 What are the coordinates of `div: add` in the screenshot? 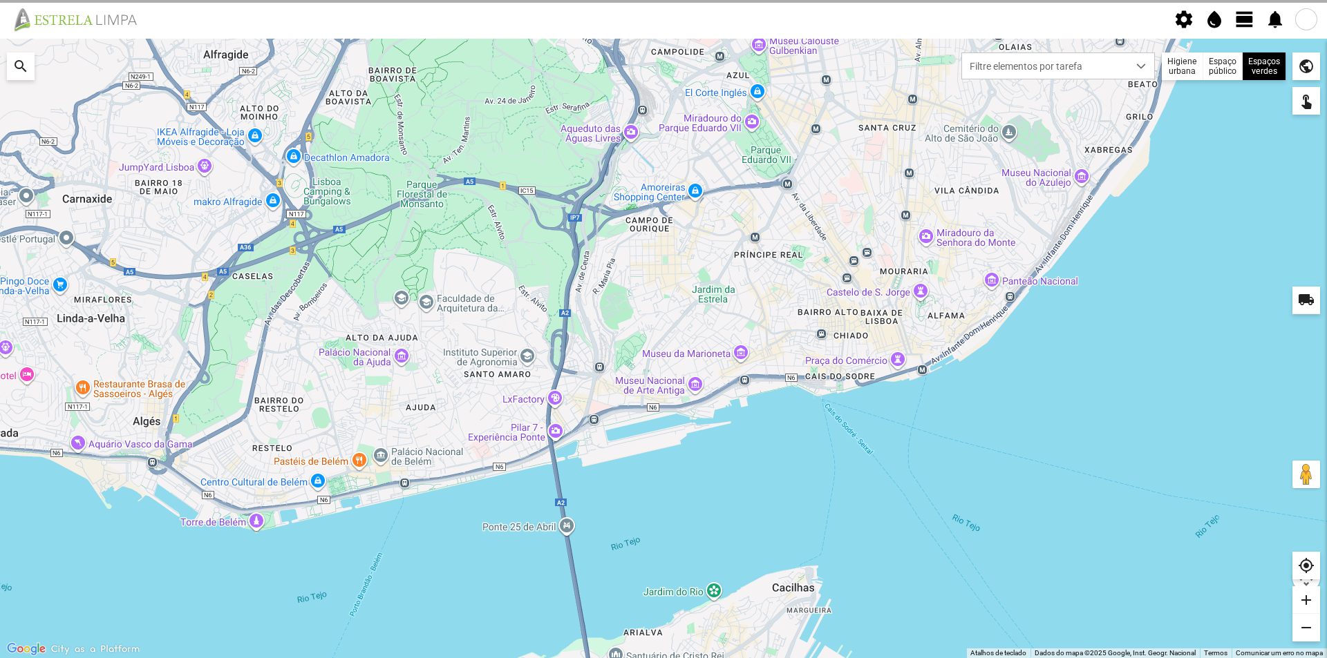 It's located at (1306, 600).